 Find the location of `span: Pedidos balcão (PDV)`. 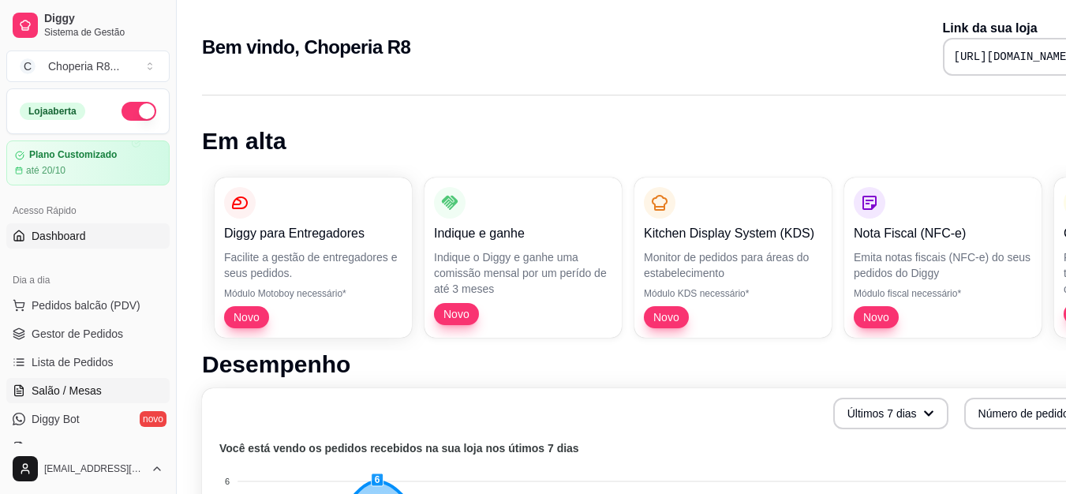

span: Pedidos balcão (PDV) is located at coordinates (86, 305).